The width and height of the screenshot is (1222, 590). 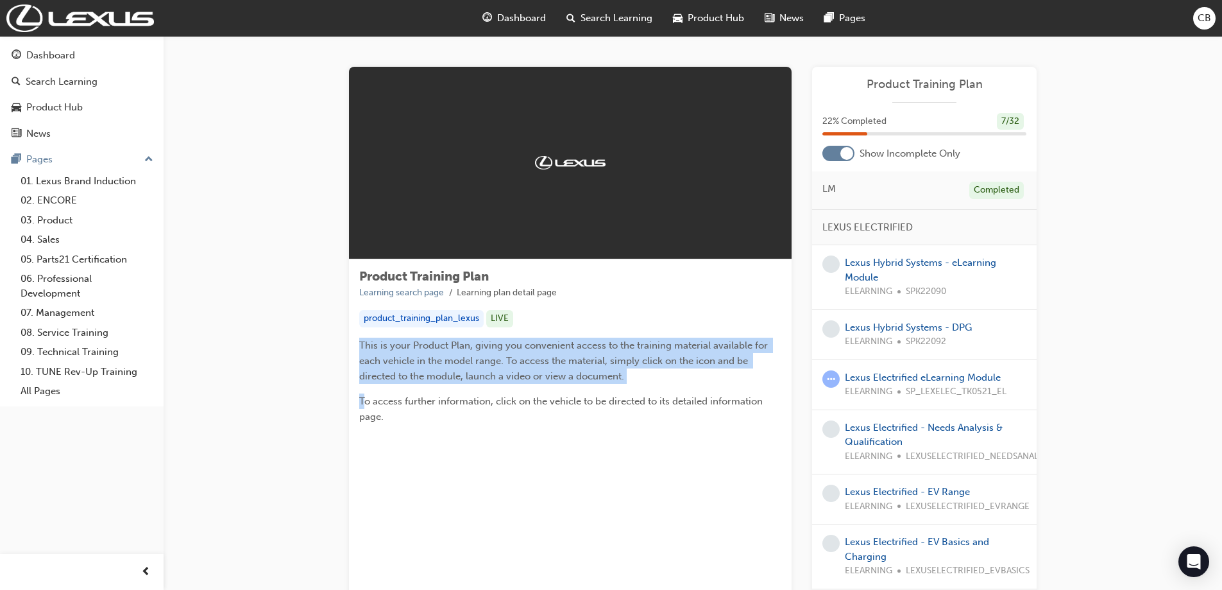 I want to click on span: Product Hub, so click(x=716, y=18).